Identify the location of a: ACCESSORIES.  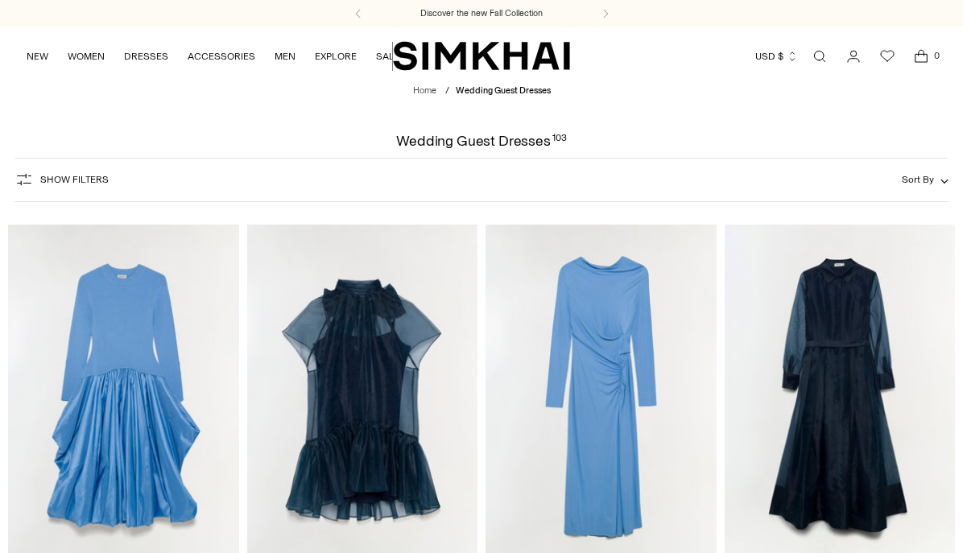
(221, 56).